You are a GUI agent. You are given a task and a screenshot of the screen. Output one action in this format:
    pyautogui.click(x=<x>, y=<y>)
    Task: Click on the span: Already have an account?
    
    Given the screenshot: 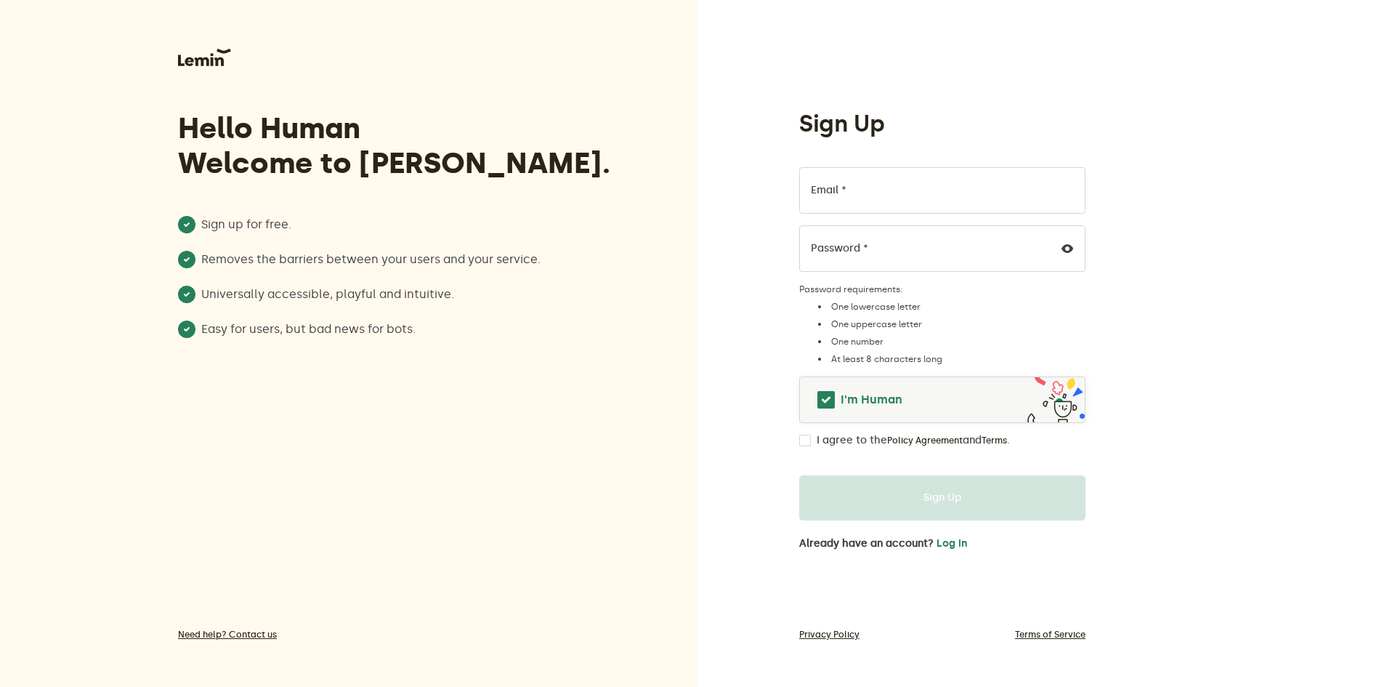 What is the action you would take?
    pyautogui.click(x=866, y=543)
    